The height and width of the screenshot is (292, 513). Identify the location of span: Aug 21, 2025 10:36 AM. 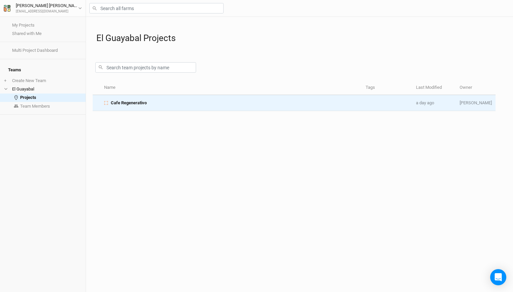
(425, 102).